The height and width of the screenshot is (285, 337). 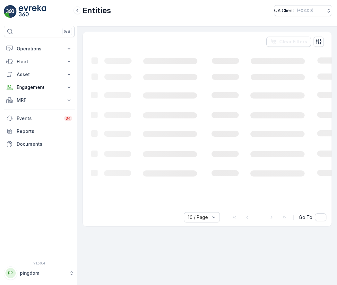 What do you see at coordinates (39, 62) in the screenshot?
I see `p: Fleet` at bounding box center [39, 62].